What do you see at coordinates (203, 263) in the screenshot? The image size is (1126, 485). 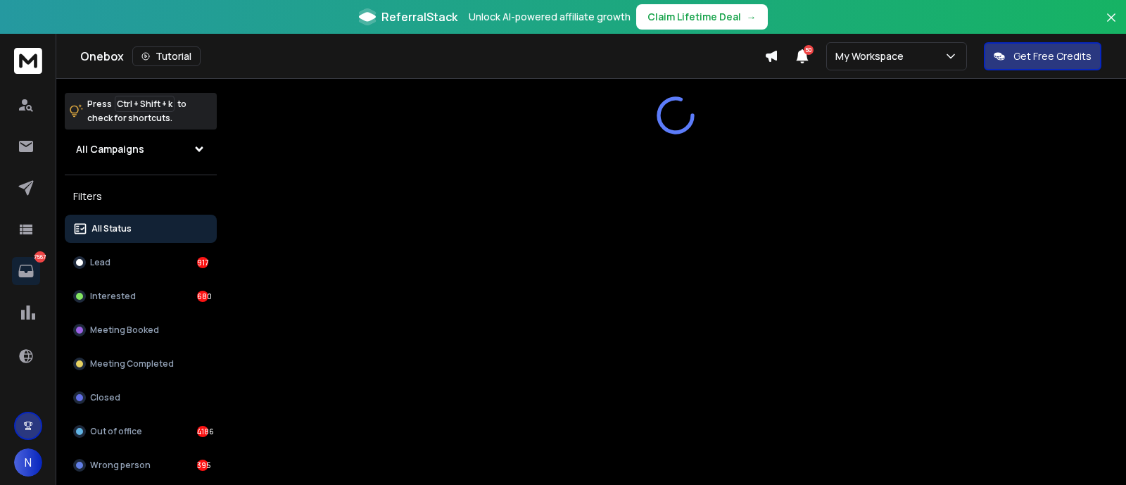 I see `div: 917` at bounding box center [203, 263].